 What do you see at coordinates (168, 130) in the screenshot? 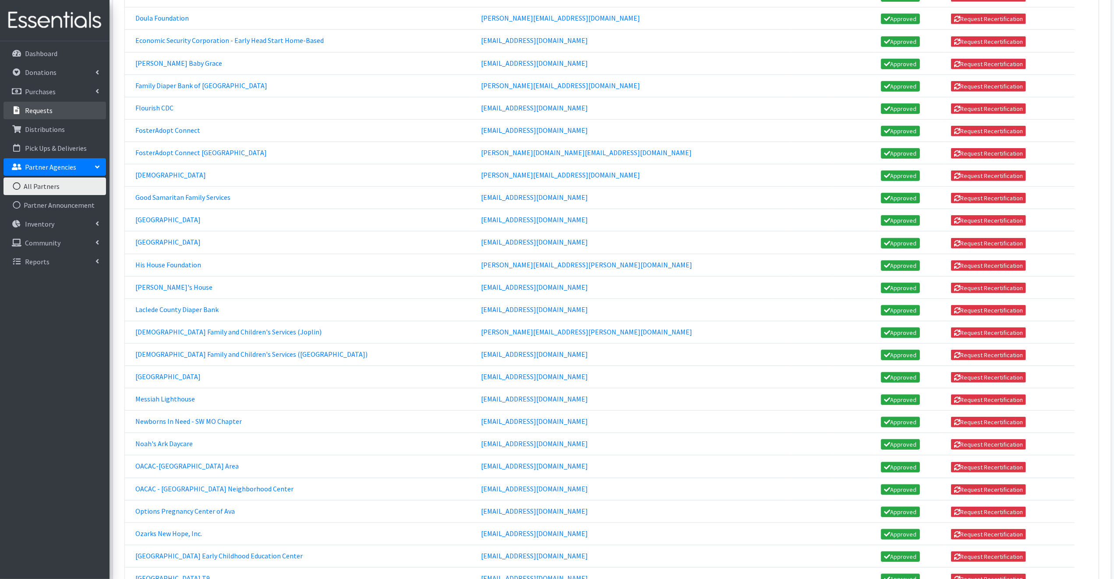
I see `a: FosterAdopt Connect` at bounding box center [168, 130].